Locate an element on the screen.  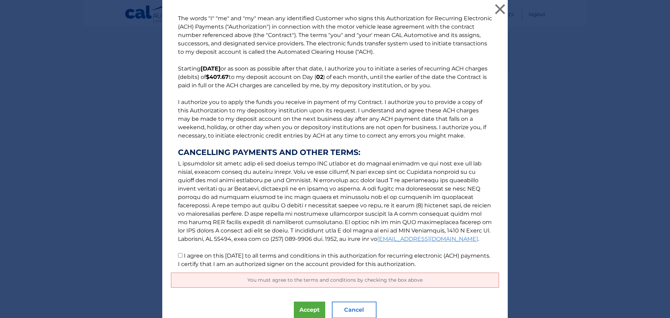
strong: CANCELLING PAYMENTS AND OTHER TERMS: is located at coordinates (335, 152).